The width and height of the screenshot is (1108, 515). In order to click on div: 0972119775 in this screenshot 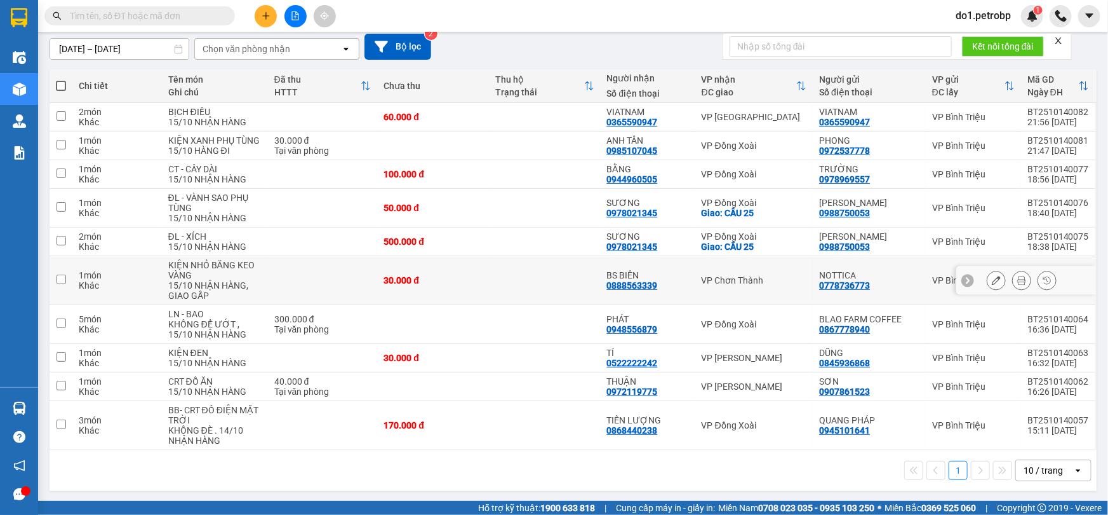, I will do `click(633, 391)`.